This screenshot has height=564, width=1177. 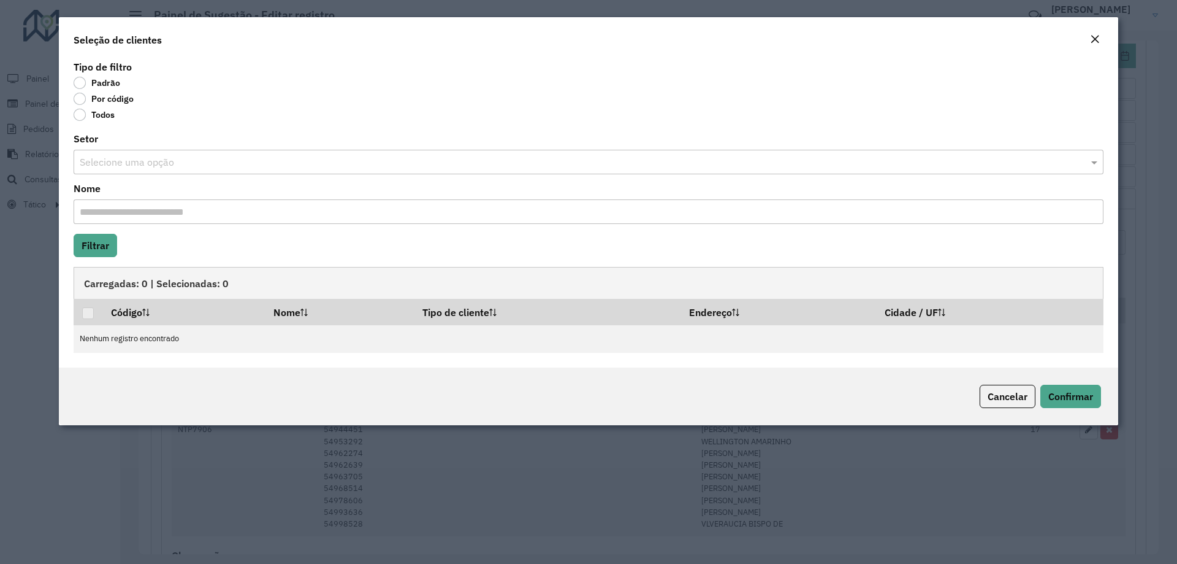 I want to click on td: Nenhum registro encontrado, so click(x=589, y=339).